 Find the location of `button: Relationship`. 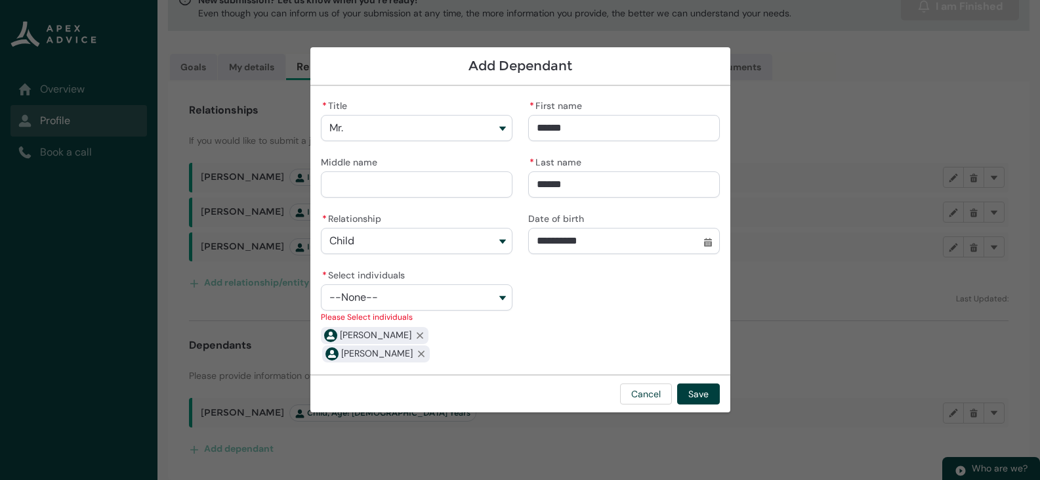

button: Relationship is located at coordinates (417, 241).